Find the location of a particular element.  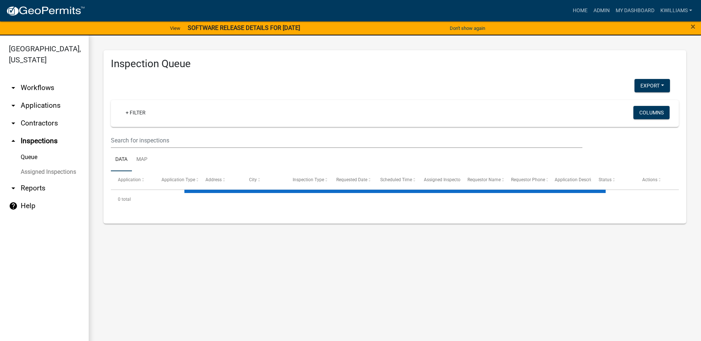

span: Application Description is located at coordinates (578, 180).